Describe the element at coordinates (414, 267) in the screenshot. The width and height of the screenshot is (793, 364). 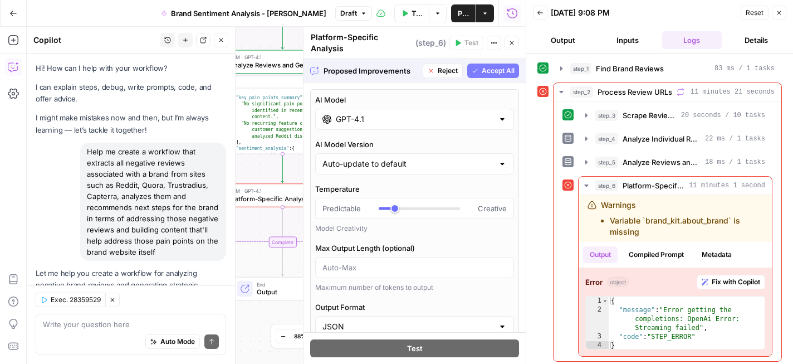
I see `input: Auto-Max` at that location.